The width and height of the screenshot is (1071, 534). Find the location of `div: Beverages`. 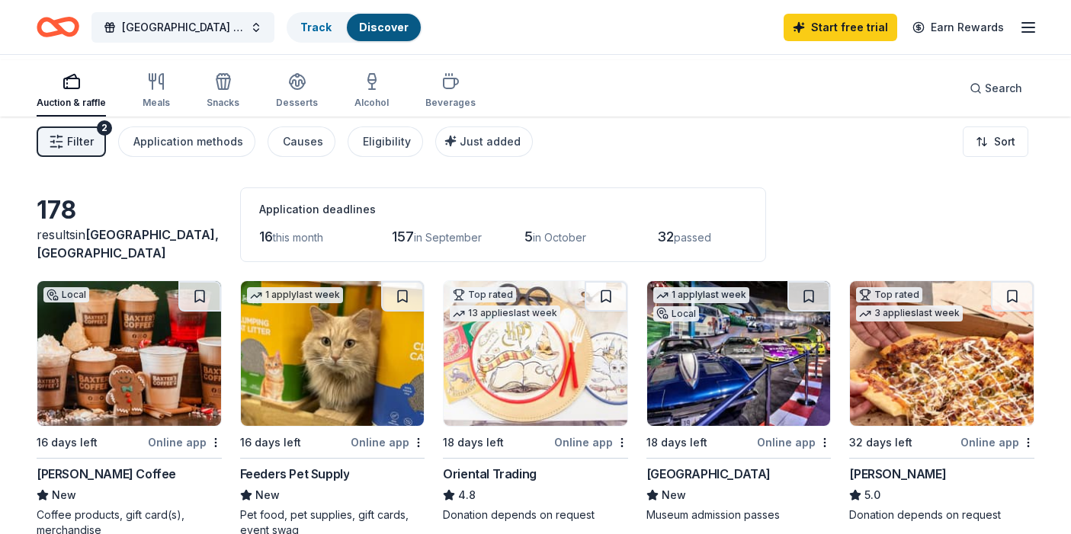

div: Beverages is located at coordinates (451, 103).